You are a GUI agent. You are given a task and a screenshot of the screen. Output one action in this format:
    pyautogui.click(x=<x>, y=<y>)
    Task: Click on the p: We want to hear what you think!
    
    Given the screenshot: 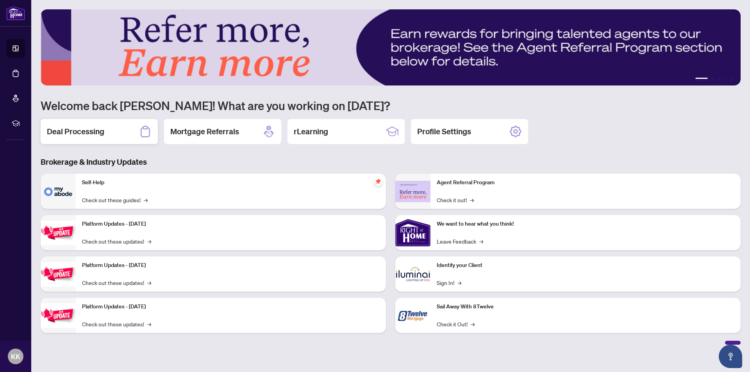 What is the action you would take?
    pyautogui.click(x=586, y=224)
    